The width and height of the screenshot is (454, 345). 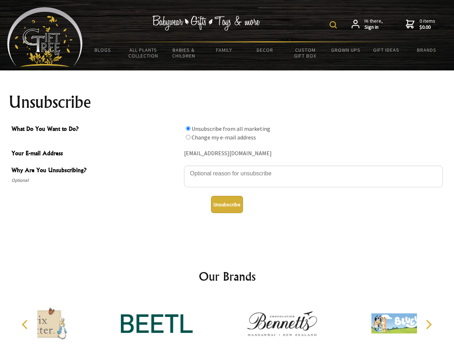 What do you see at coordinates (96, 129) in the screenshot?
I see `span: What Do You Want to Do?` at bounding box center [96, 129].